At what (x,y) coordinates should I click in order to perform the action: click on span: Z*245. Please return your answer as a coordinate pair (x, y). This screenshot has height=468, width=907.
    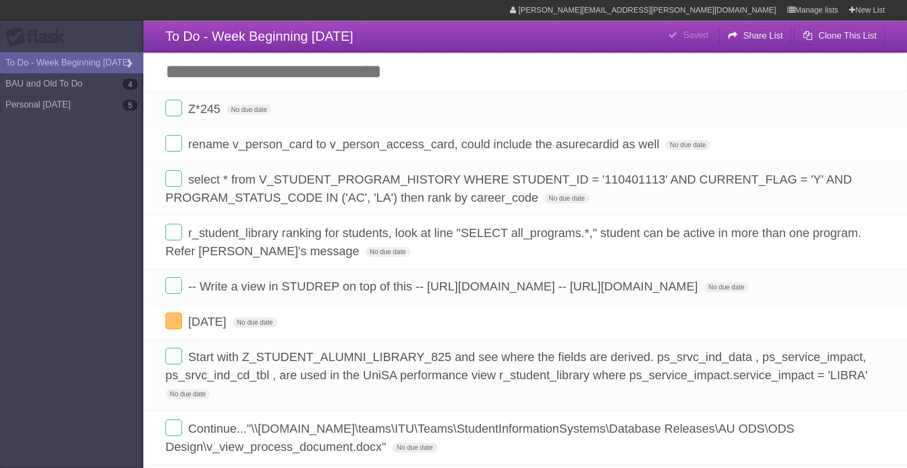
    Looking at the image, I should click on (206, 109).